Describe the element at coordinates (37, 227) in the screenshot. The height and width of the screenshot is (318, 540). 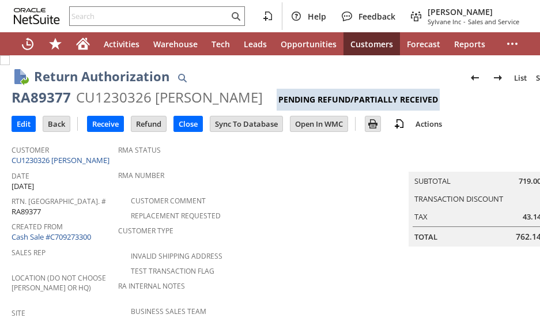
I see `a: Created From` at that location.